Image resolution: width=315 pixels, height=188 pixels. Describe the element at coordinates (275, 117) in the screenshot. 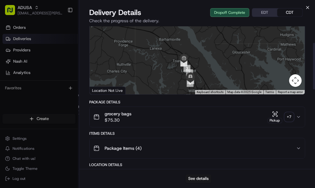

I see `button: Pickup` at that location.